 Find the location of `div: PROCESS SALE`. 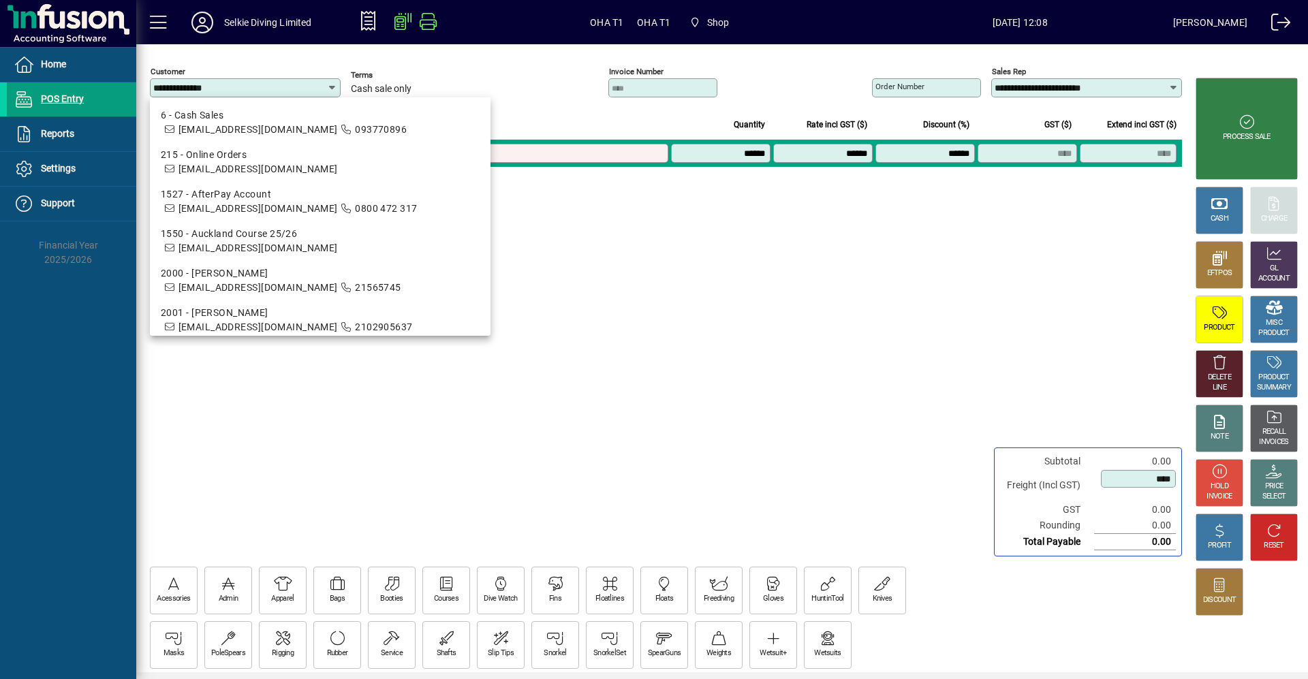

div: PROCESS SALE is located at coordinates (1247, 137).